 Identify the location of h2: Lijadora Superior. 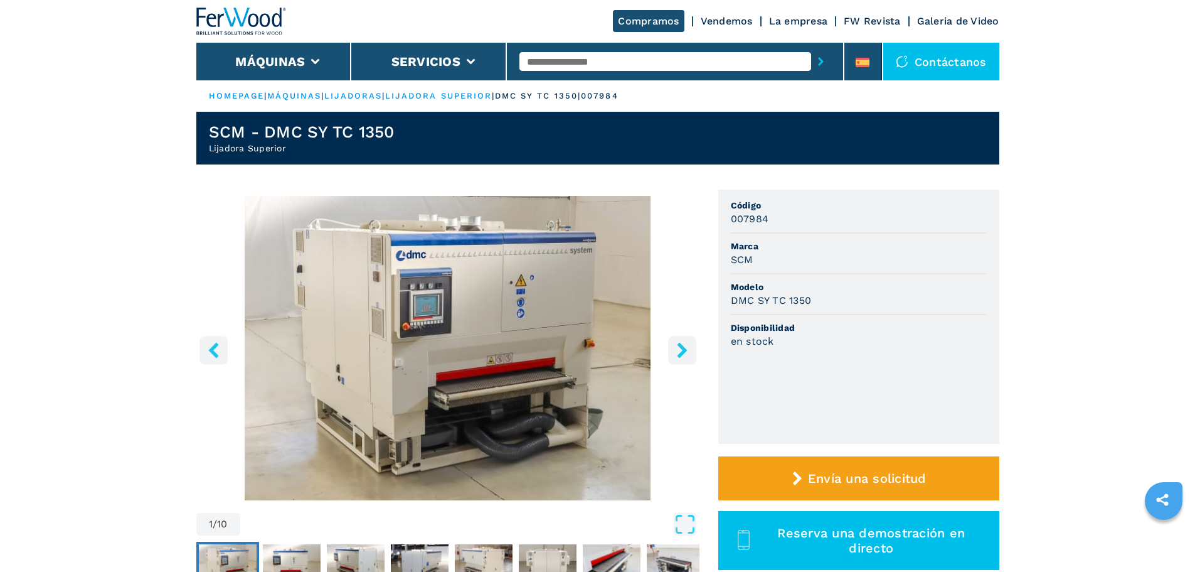
(302, 148).